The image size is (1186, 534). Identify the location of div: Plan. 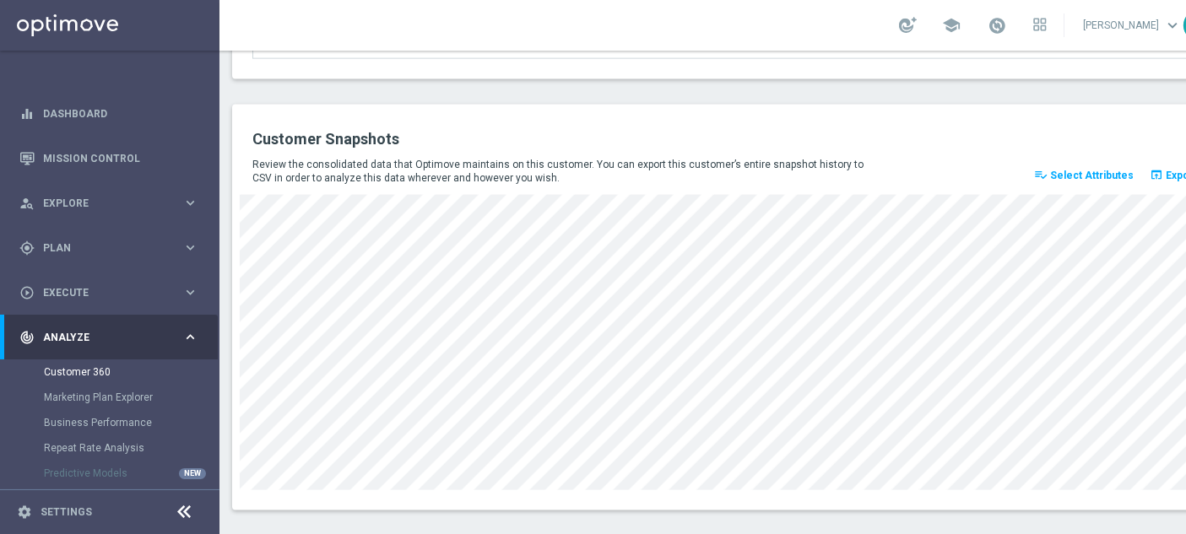
(100, 248).